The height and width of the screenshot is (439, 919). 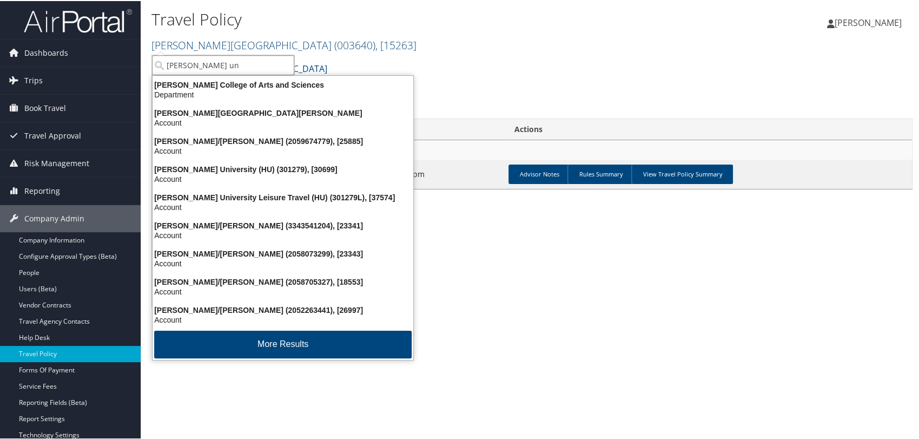 I want to click on span: Dashboards, so click(x=46, y=52).